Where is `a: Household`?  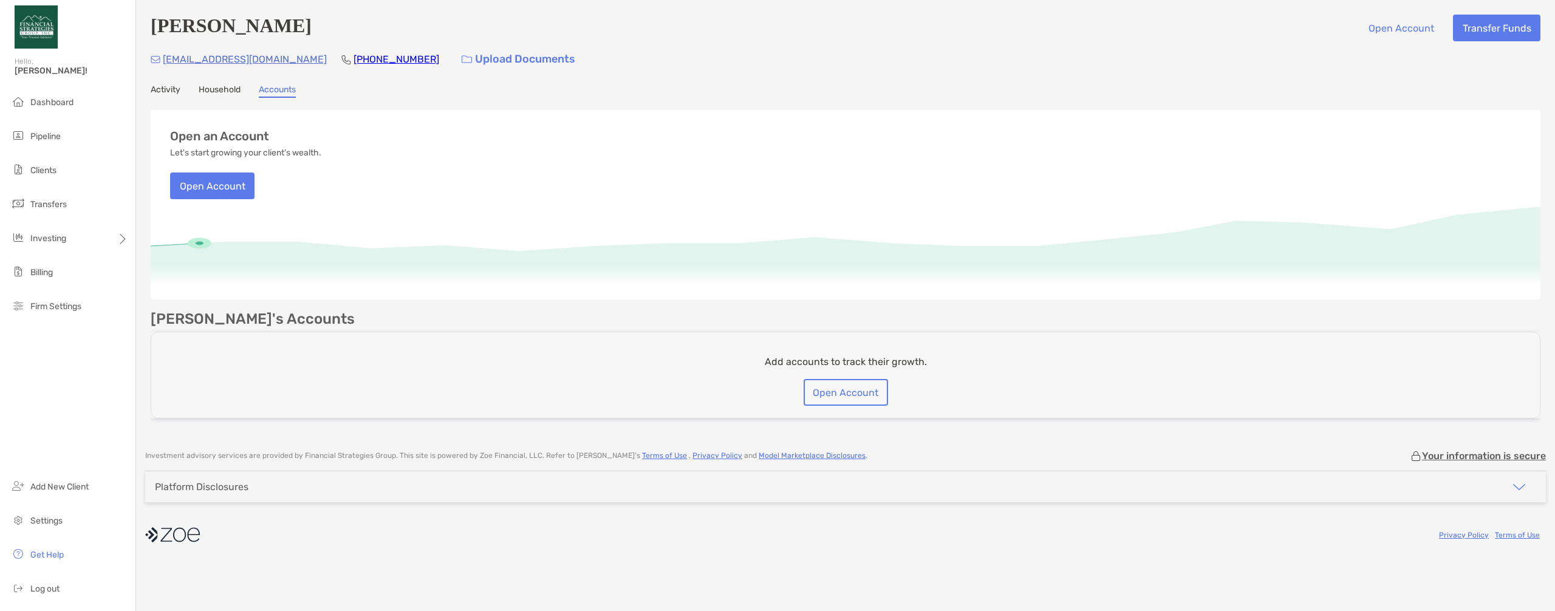 a: Household is located at coordinates (219, 91).